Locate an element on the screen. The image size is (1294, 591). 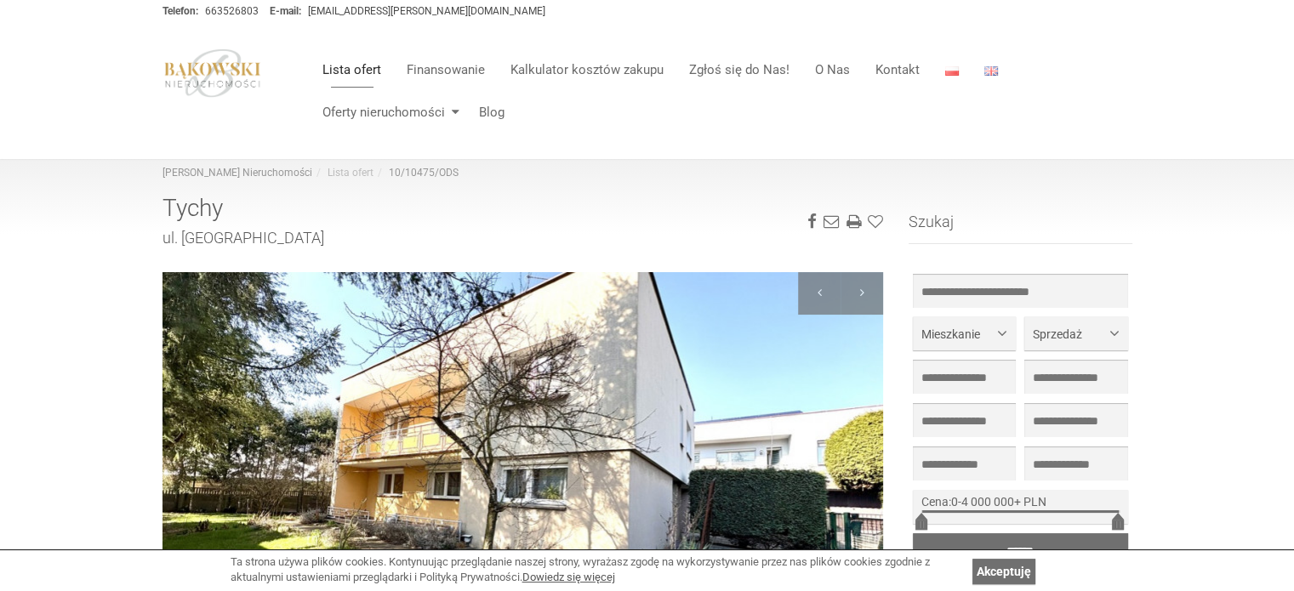
h3: Szukaj is located at coordinates (1020, 229).